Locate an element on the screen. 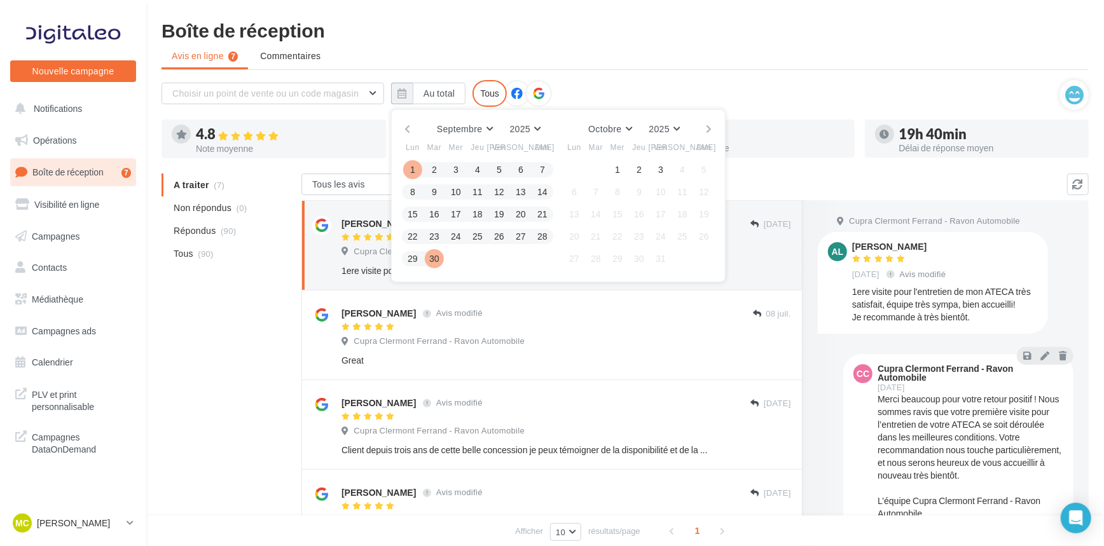 The height and width of the screenshot is (546, 1104). span: Non répondus is located at coordinates (202, 208).